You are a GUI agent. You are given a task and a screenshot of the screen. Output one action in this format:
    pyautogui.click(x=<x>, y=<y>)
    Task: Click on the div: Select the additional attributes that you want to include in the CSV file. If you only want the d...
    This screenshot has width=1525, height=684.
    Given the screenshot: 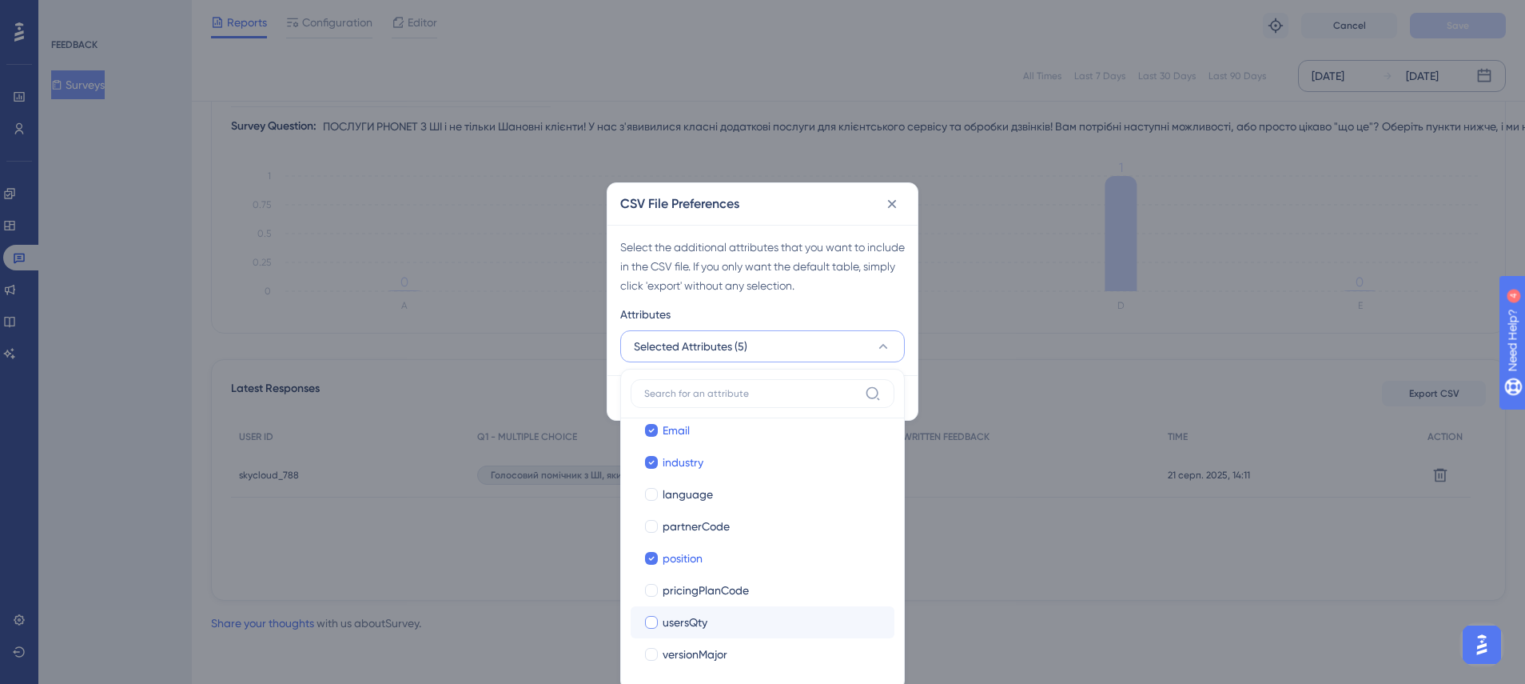 What is the action you would take?
    pyautogui.click(x=763, y=266)
    